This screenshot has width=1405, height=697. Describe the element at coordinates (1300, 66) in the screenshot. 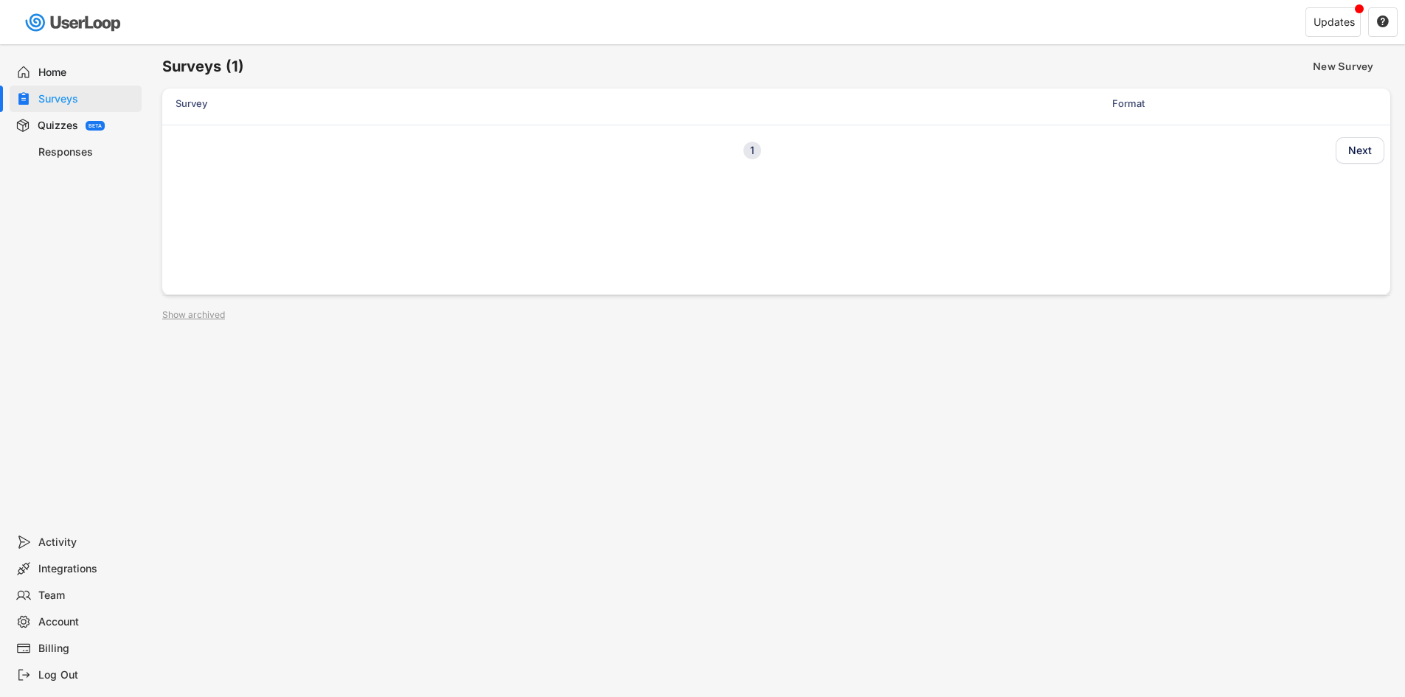

I see `img: yH5BAEAAAAALAAAAAABAAEAAAIBRAA7` at that location.